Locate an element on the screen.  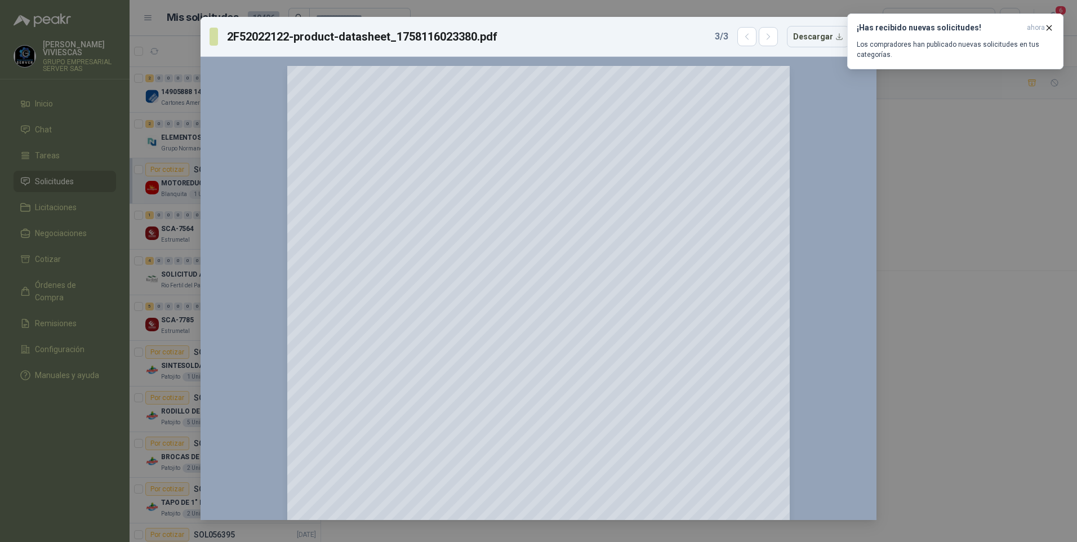
p: Los compradores han publicado nuevas solicitudes en tus categorías. is located at coordinates (955, 50).